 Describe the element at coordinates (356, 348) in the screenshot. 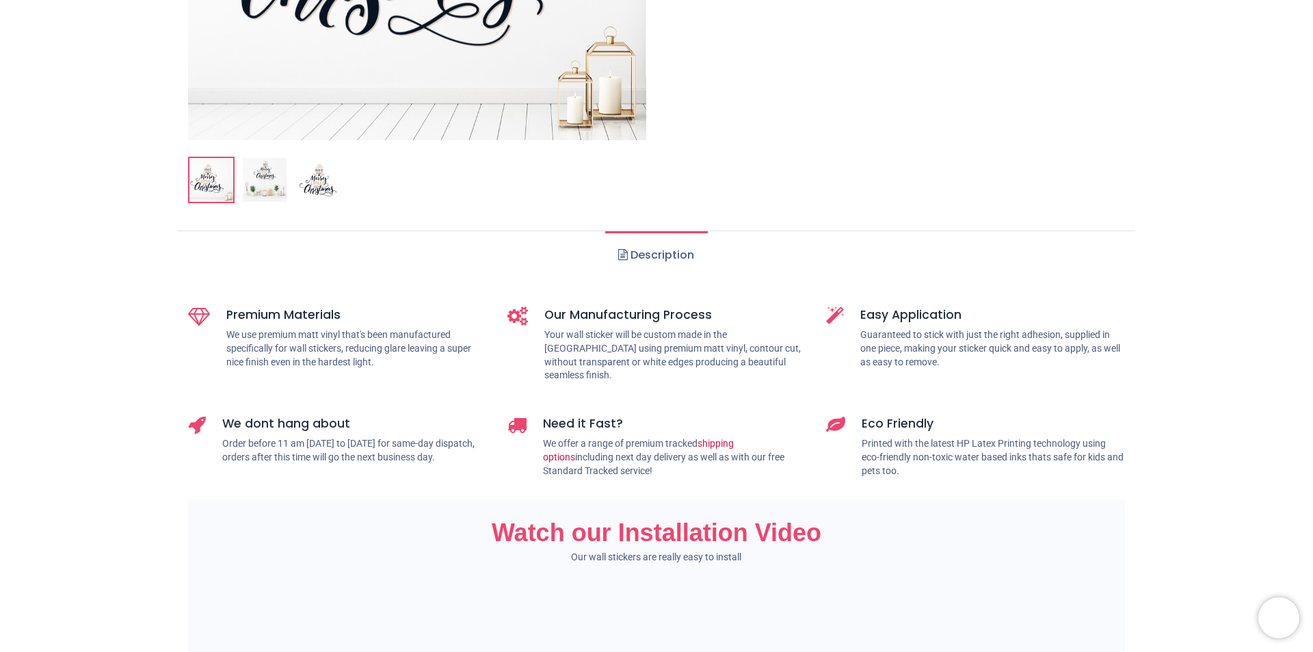

I see `p: We use premium matt vinyl that's been manufactured specifically for wall stickers, reducing glare...` at that location.